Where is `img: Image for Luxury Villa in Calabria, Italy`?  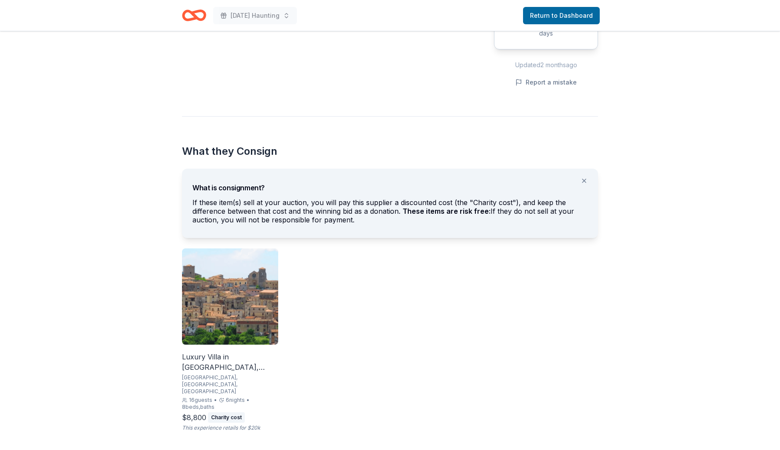 img: Image for Luxury Villa in Calabria, Italy is located at coordinates (230, 296).